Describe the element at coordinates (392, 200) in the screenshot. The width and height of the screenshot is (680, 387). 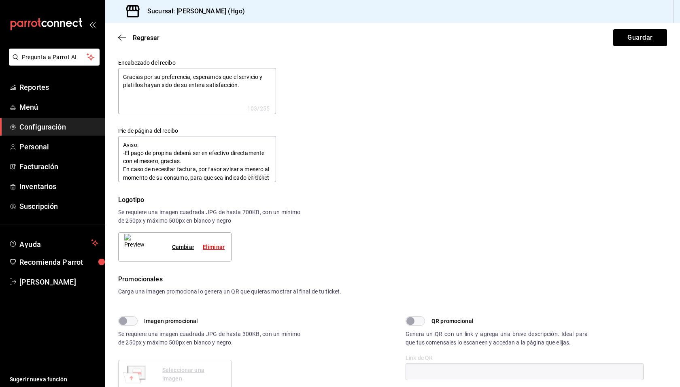
I see `div: Logotipo` at that location.